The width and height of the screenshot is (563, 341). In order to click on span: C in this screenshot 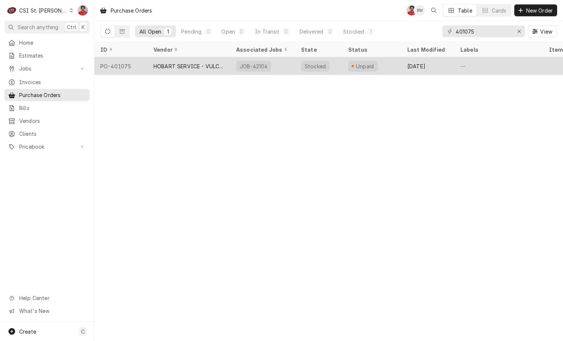, I will do `click(83, 331)`.